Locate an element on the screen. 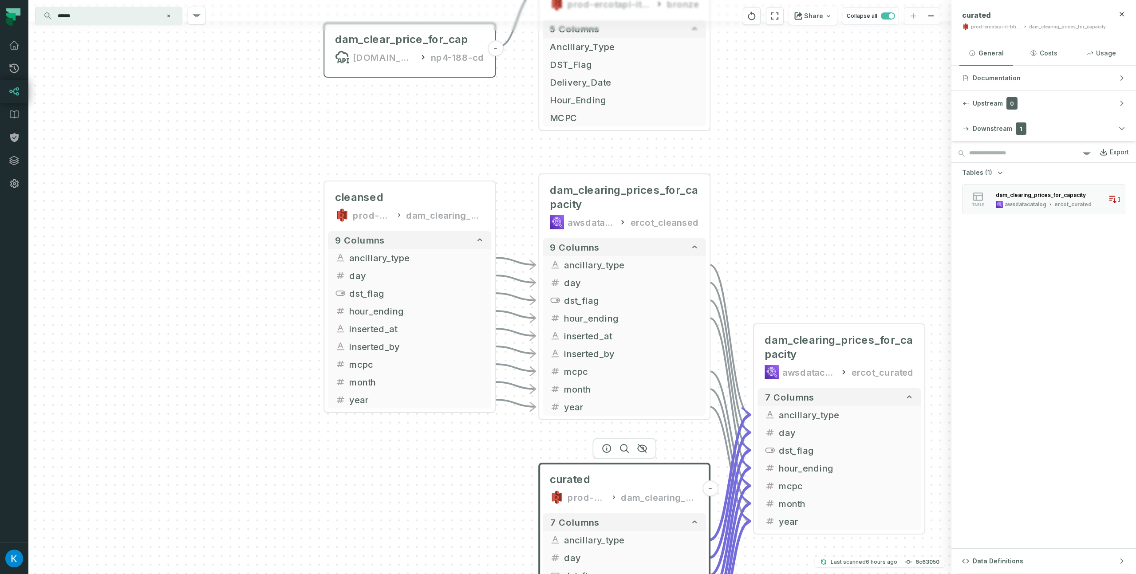  div: ercot_curated is located at coordinates (882, 372).